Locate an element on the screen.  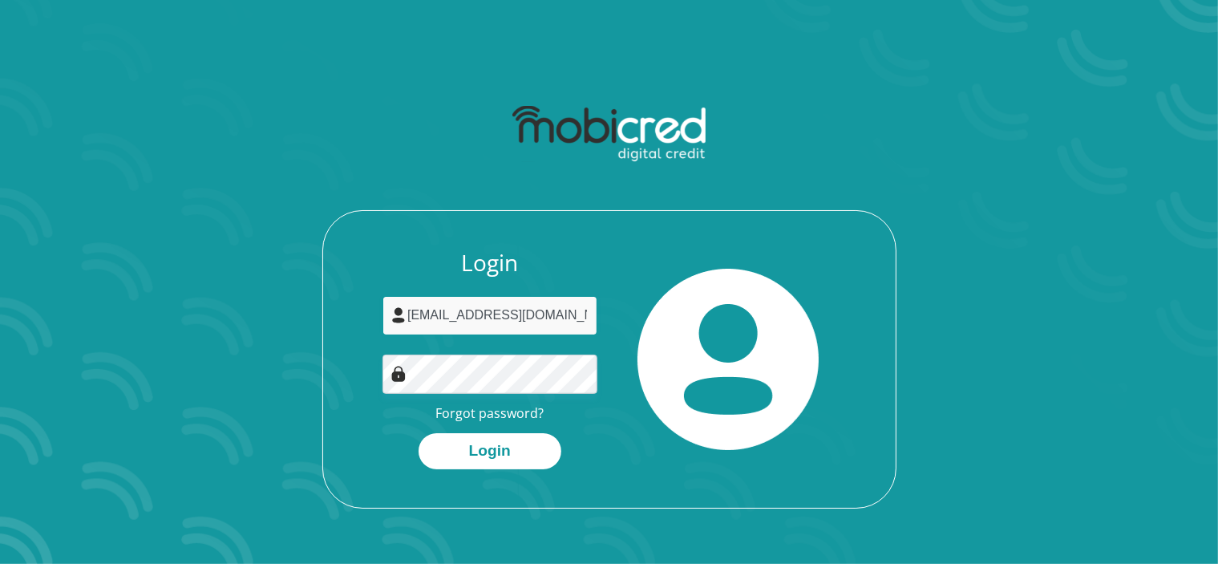
button: Login is located at coordinates (490, 451).